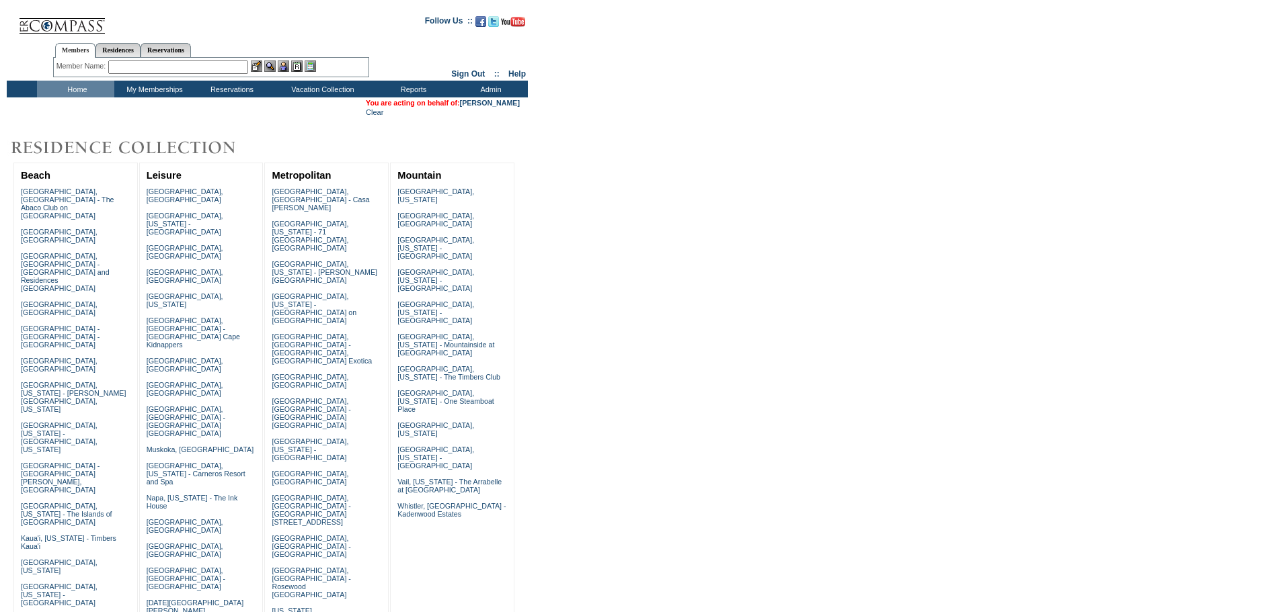  I want to click on img: Reservations, so click(296, 66).